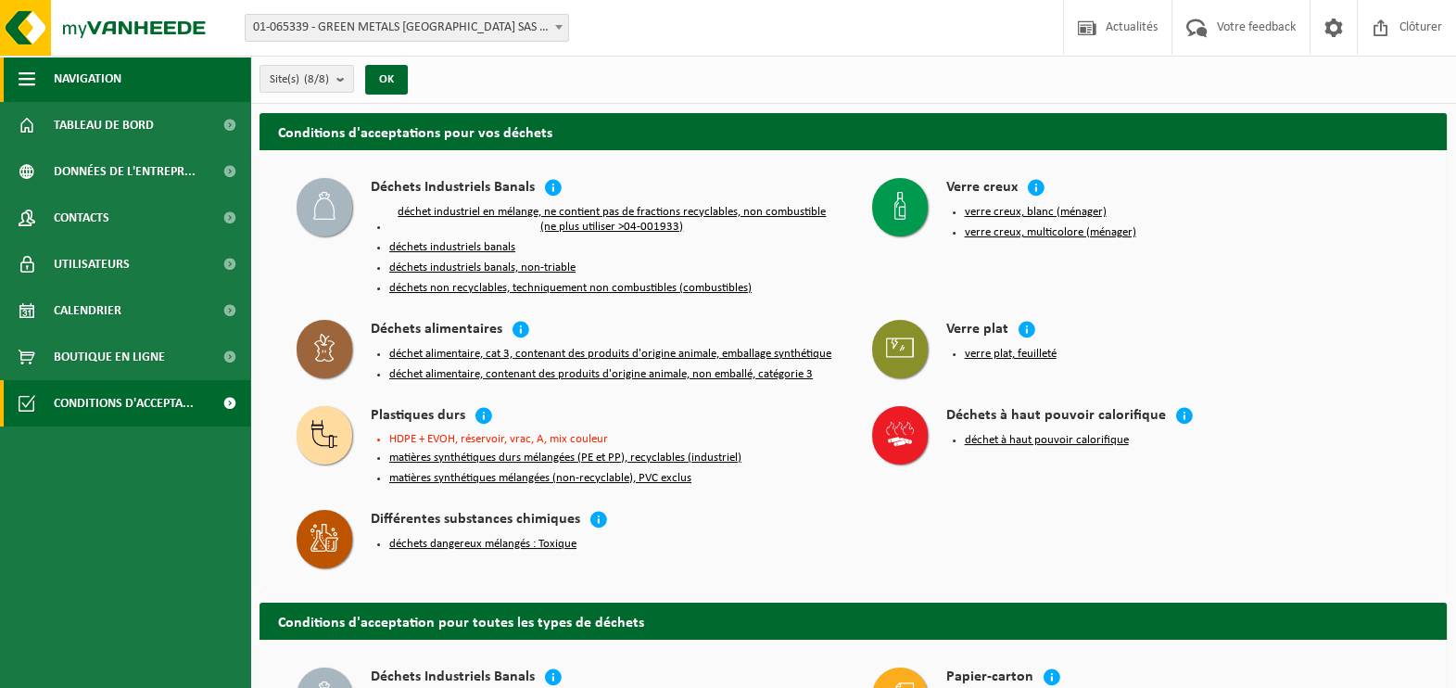  Describe the element at coordinates (1050, 233) in the screenshot. I see `button: verre creux, multicolore (ménager)` at that location.